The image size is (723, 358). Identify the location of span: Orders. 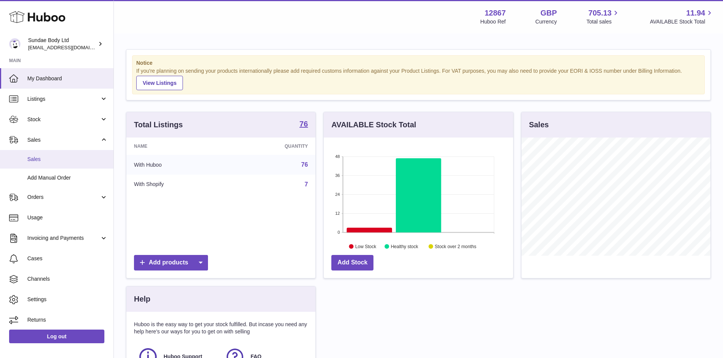
(63, 197).